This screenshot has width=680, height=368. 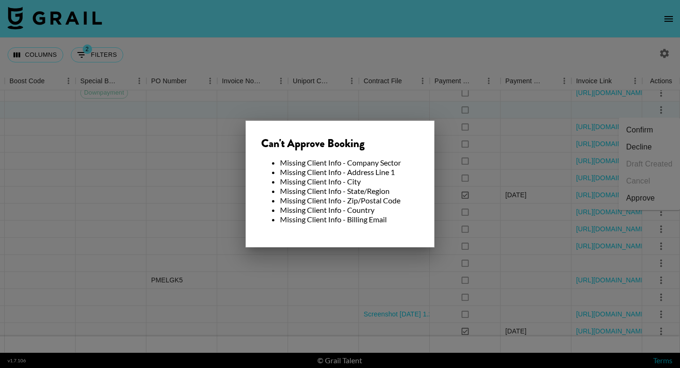 What do you see at coordinates (350, 200) in the screenshot?
I see `li: Missing Client Info - Zip/Postal Code` at bounding box center [350, 200].